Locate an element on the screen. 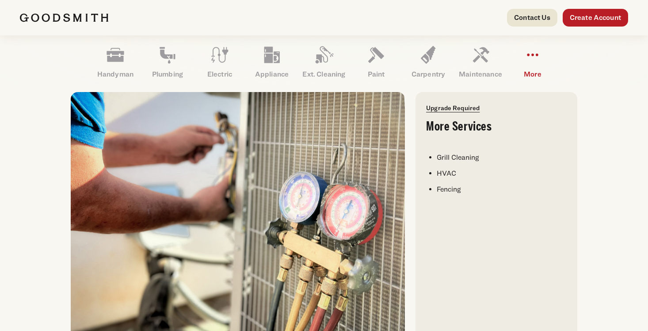 The image size is (648, 331). a: Plumbing is located at coordinates (167, 62).